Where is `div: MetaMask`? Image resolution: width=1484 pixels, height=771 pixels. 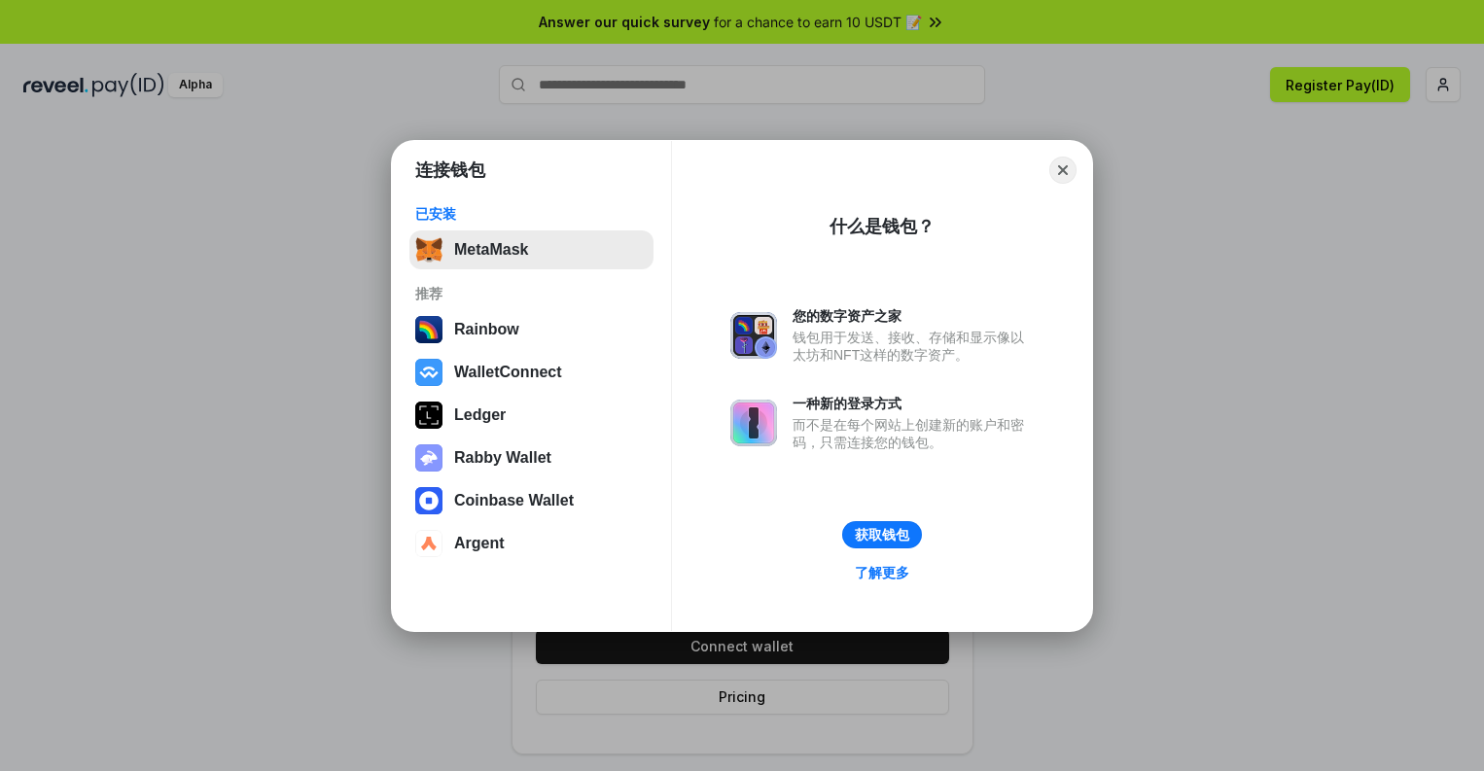
div: MetaMask is located at coordinates (491, 250).